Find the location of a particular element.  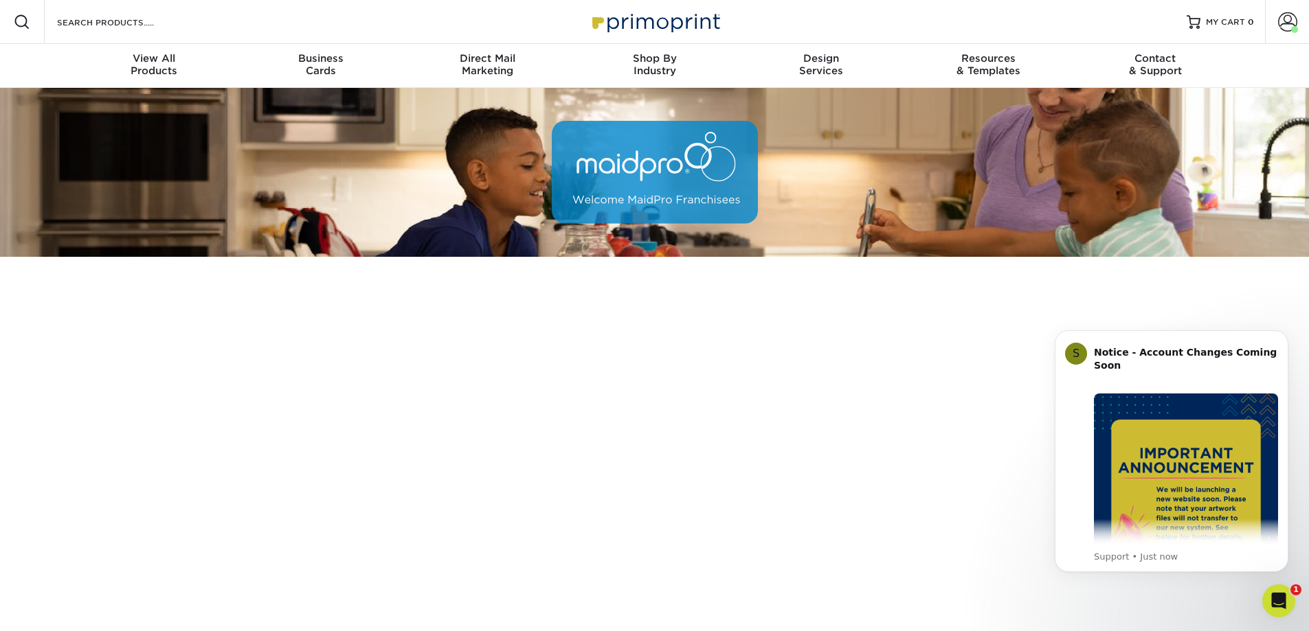

a: BusinessCards is located at coordinates (320, 66).